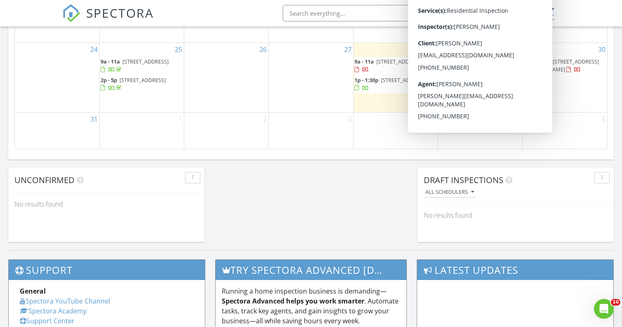 This screenshot has width=622, height=327. What do you see at coordinates (311, 130) in the screenshot?
I see `td: Go to September 3, 2025` at bounding box center [311, 130].